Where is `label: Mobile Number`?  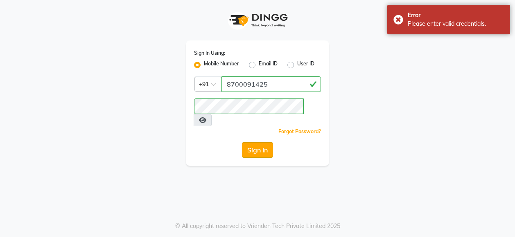
label: Mobile Number is located at coordinates (222, 65).